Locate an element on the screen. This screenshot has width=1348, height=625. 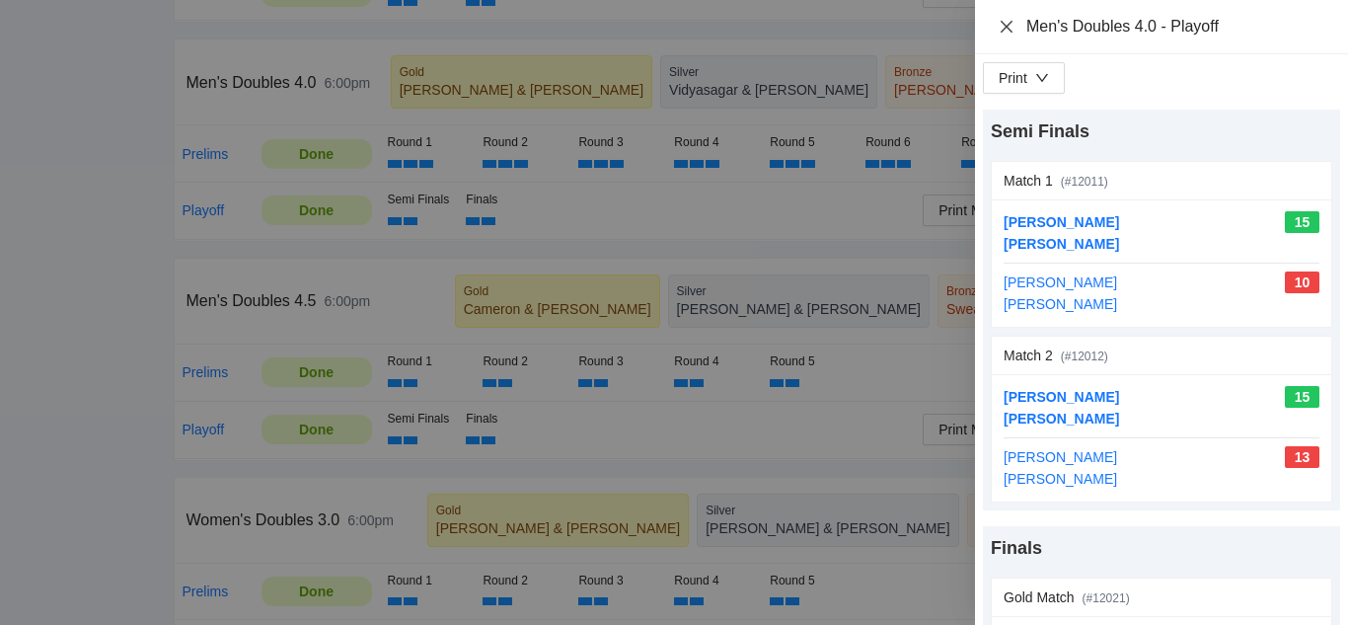
span: Match 1 is located at coordinates (1028, 181).